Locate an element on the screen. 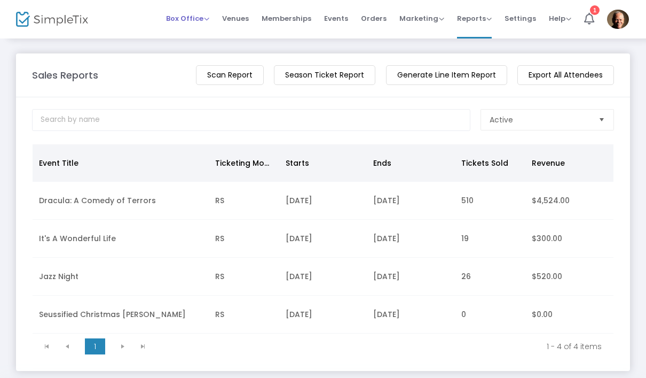  td: $0.00 is located at coordinates (569, 314).